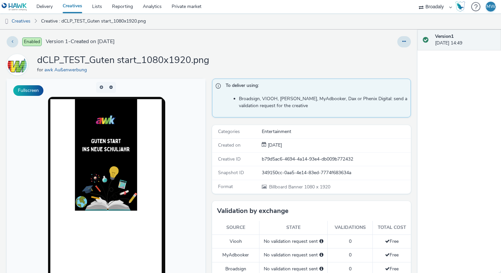 The height and width of the screenshot is (273, 501). What do you see at coordinates (253, 211) in the screenshot?
I see `h3: Validation by exchange` at bounding box center [253, 211].